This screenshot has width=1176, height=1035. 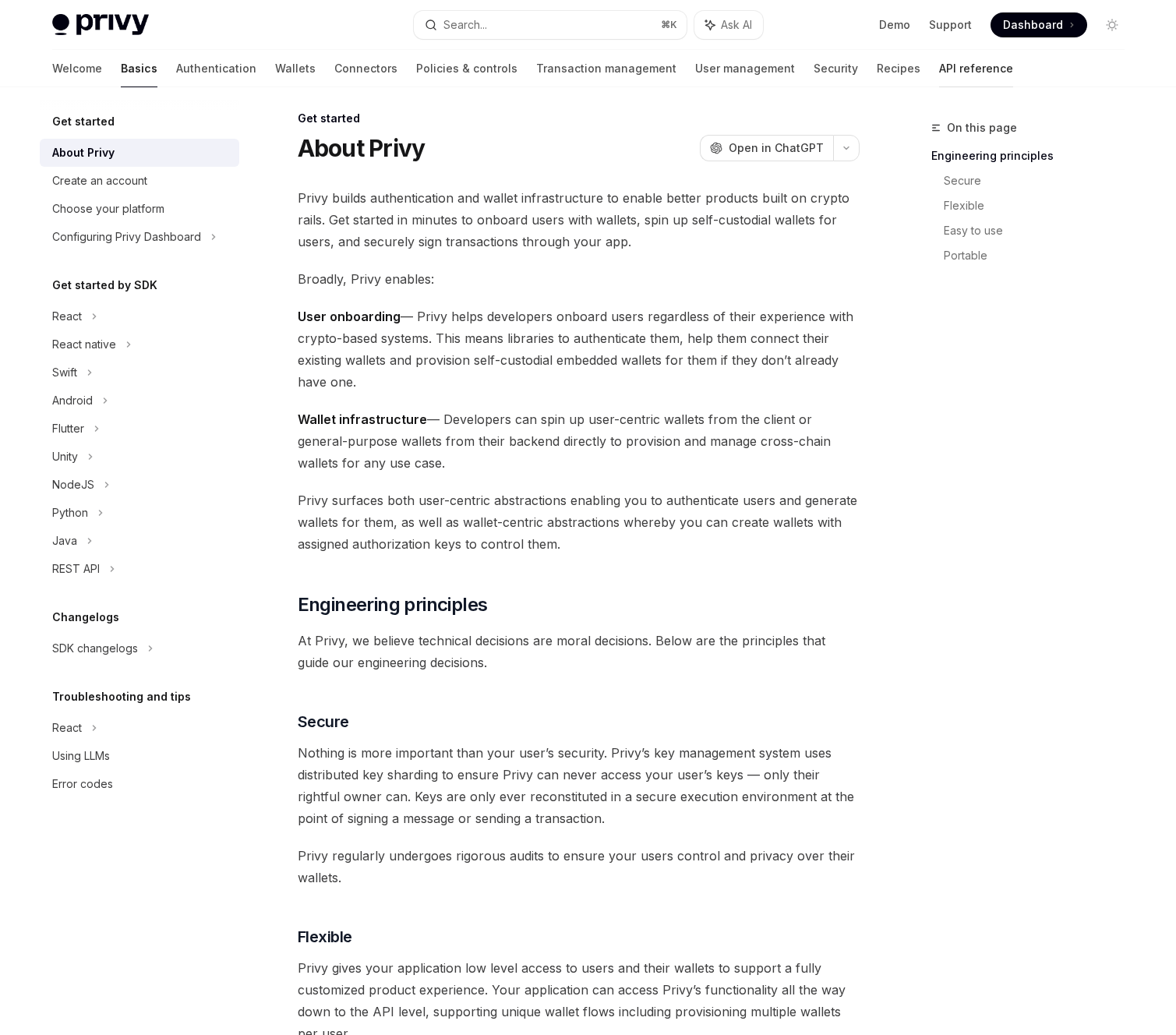 What do you see at coordinates (83, 121) in the screenshot?
I see `h5: Get started` at bounding box center [83, 121].